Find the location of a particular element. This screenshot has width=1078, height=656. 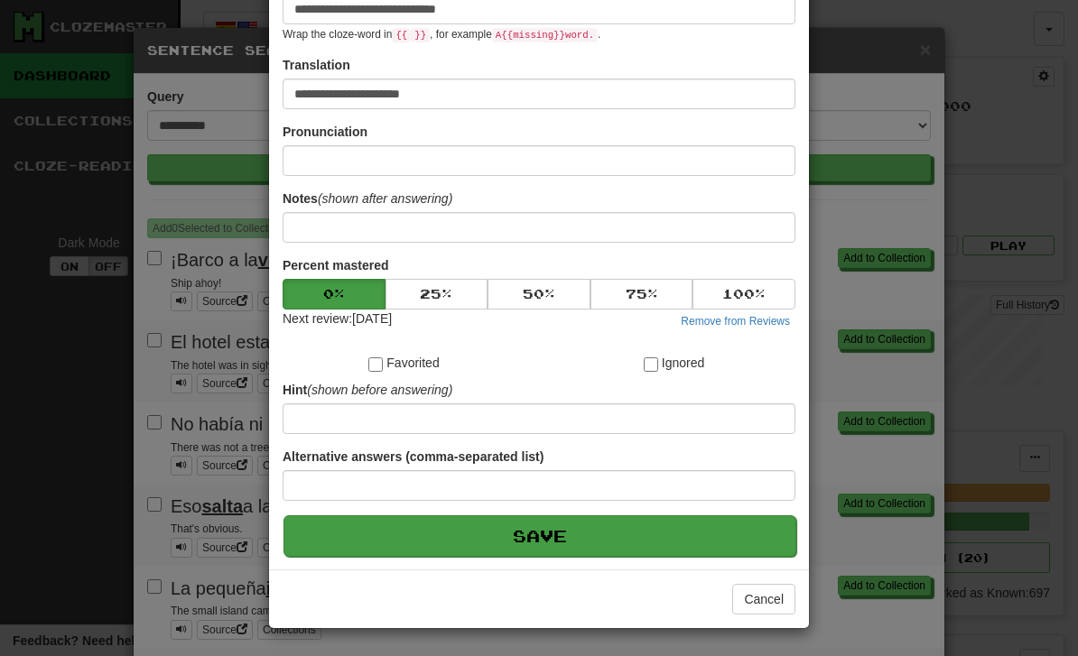

button: 100% is located at coordinates (744, 294).